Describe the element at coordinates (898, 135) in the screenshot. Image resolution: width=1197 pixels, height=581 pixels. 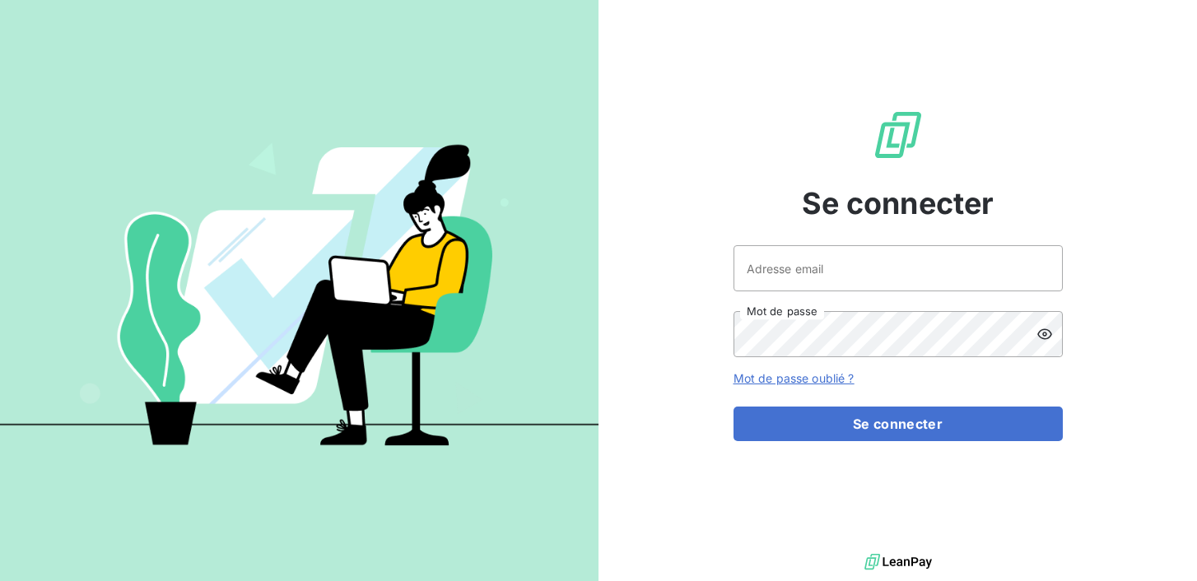
I see `img: Logo LeanPay` at that location.